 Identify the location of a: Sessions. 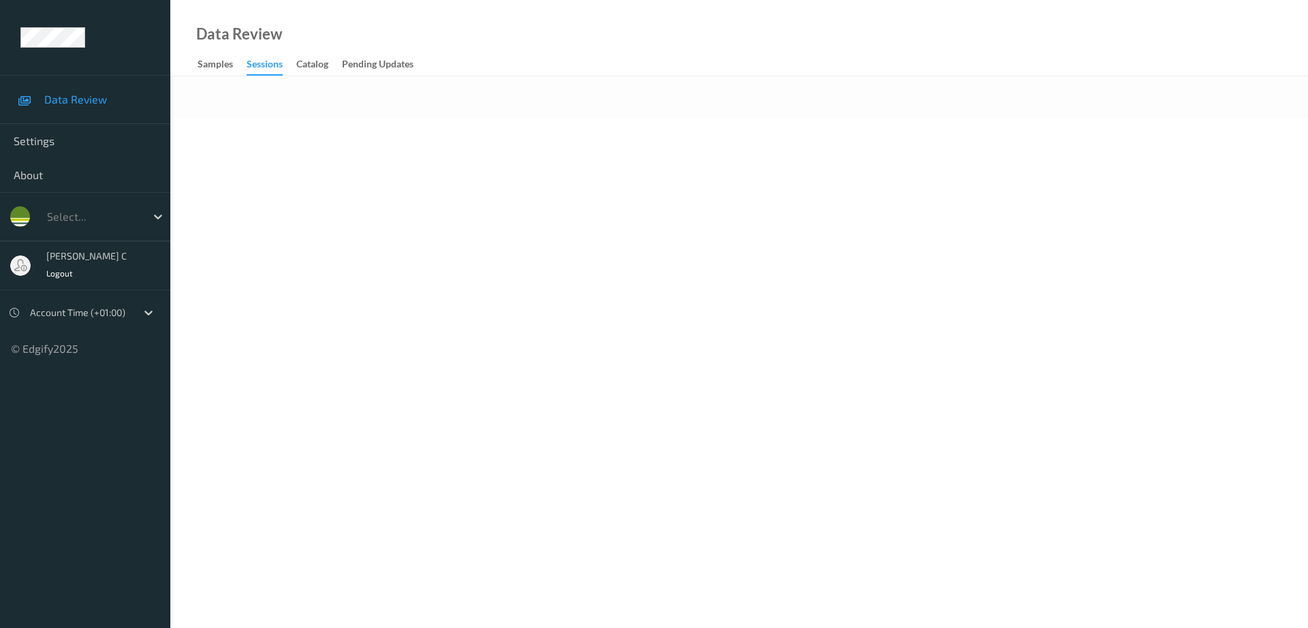
(271, 65).